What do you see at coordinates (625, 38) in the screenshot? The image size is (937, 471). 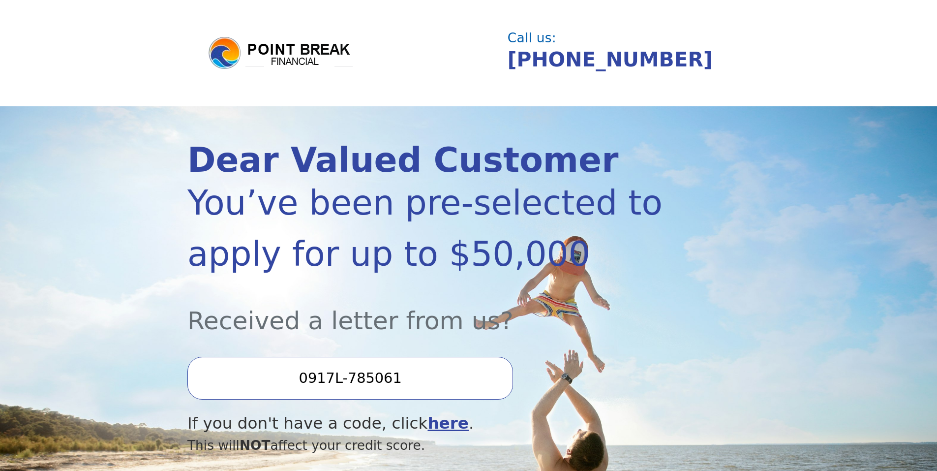 I see `div: Call us:` at bounding box center [625, 38].